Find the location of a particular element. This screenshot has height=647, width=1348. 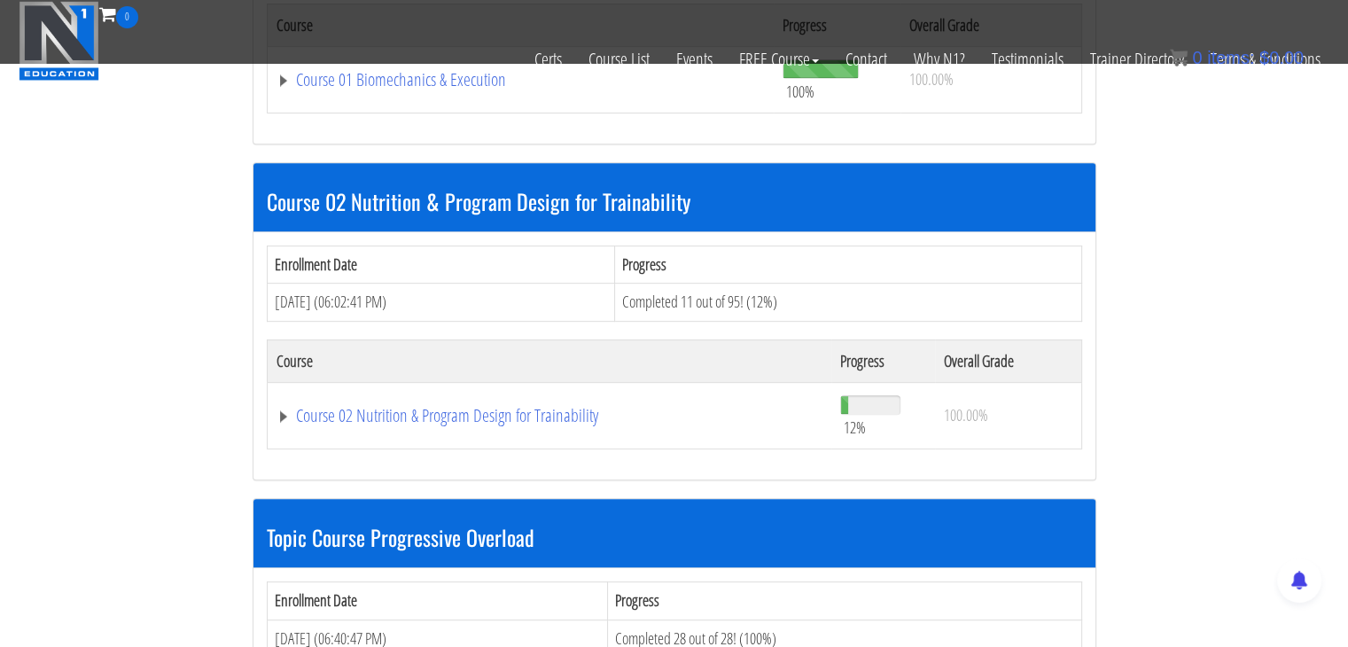

td: 100.00% is located at coordinates (1007, 415).